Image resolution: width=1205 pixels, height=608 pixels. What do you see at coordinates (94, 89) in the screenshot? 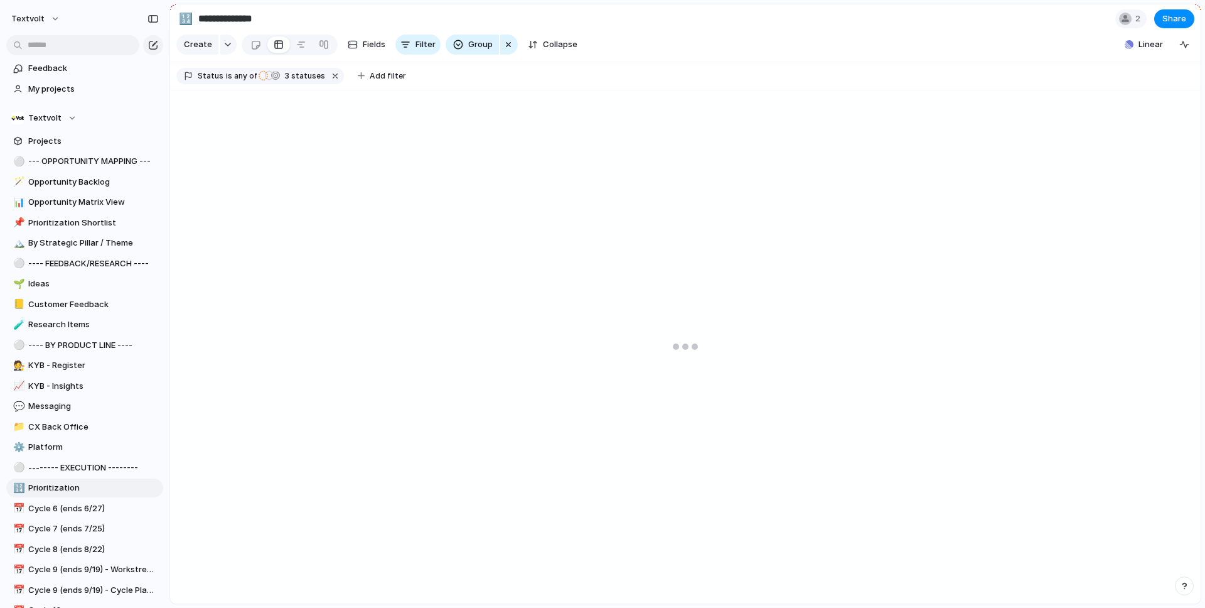
I see `span: My projects` at bounding box center [94, 89].